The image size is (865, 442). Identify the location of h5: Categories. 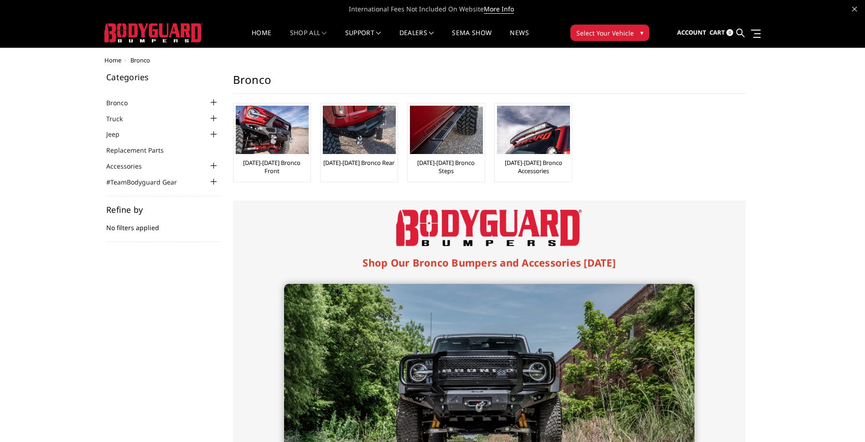
(163, 77).